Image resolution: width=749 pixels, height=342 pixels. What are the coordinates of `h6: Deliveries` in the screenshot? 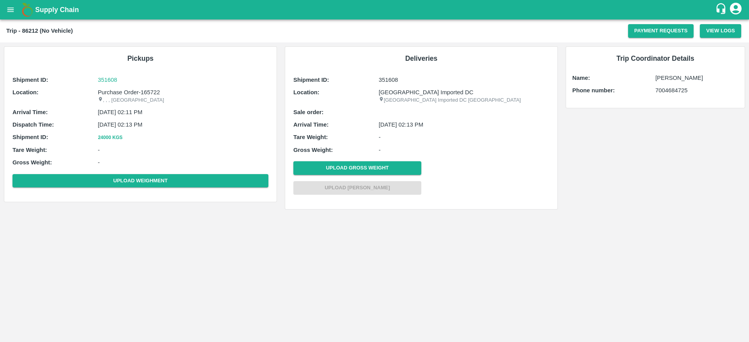 It's located at (421, 58).